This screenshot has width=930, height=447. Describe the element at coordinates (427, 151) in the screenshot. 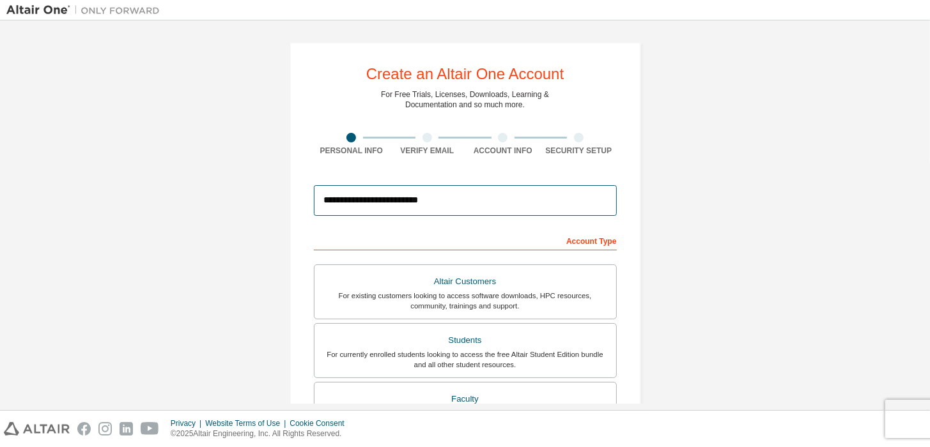

I see `div: Verify Email` at that location.